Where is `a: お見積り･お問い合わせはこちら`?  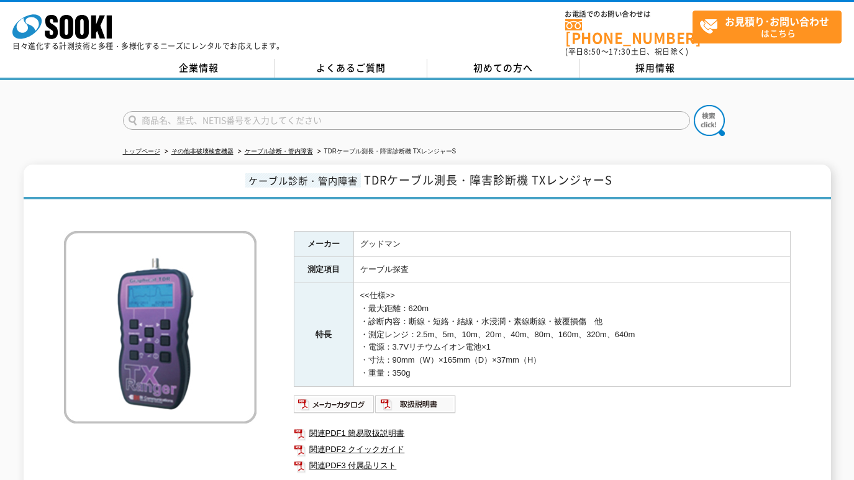
a: お見積り･お問い合わせはこちら is located at coordinates (767, 27).